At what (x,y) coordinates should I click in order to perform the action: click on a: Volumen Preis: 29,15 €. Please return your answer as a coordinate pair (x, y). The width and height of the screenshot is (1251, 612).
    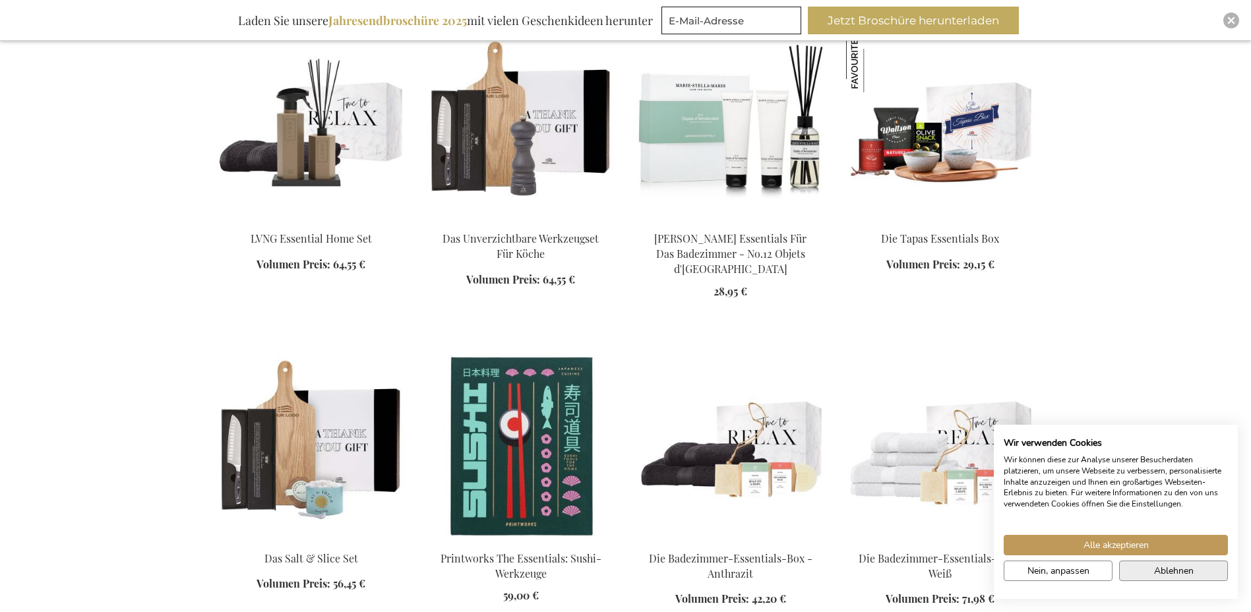
    Looking at the image, I should click on (941, 264).